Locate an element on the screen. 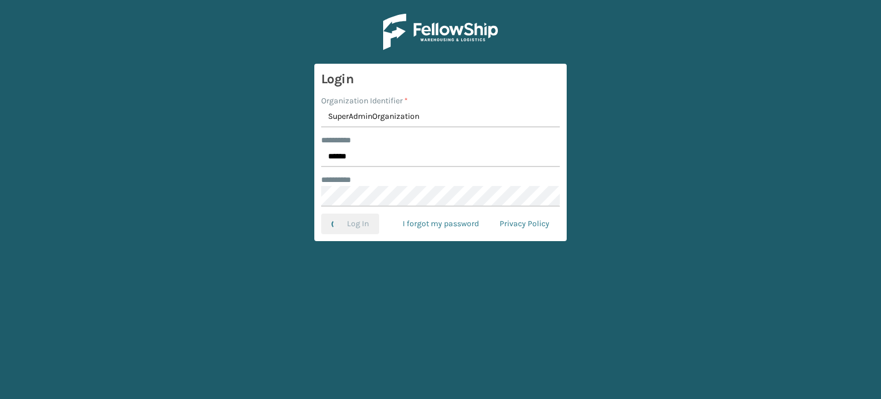 The width and height of the screenshot is (881, 399). img: Logo is located at coordinates (440, 32).